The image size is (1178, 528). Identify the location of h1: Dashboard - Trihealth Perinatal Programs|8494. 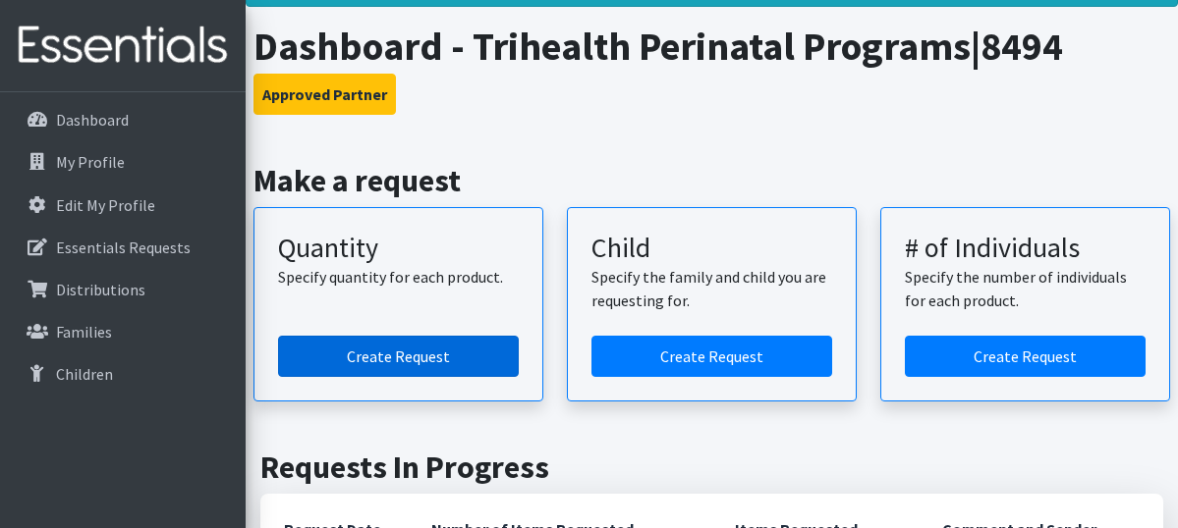
(712, 46).